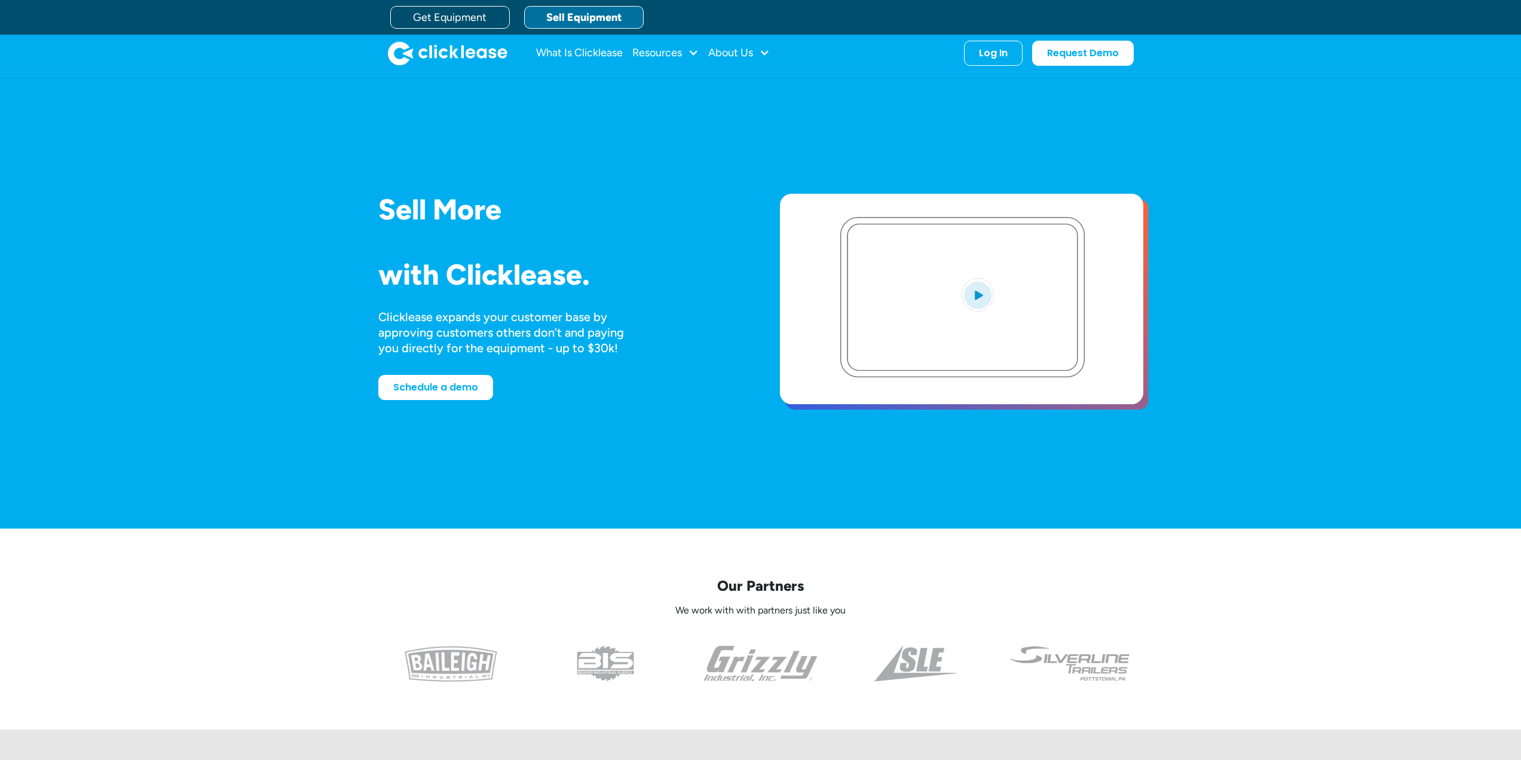 The image size is (1521, 760). I want to click on a: Schedule a demo, so click(436, 387).